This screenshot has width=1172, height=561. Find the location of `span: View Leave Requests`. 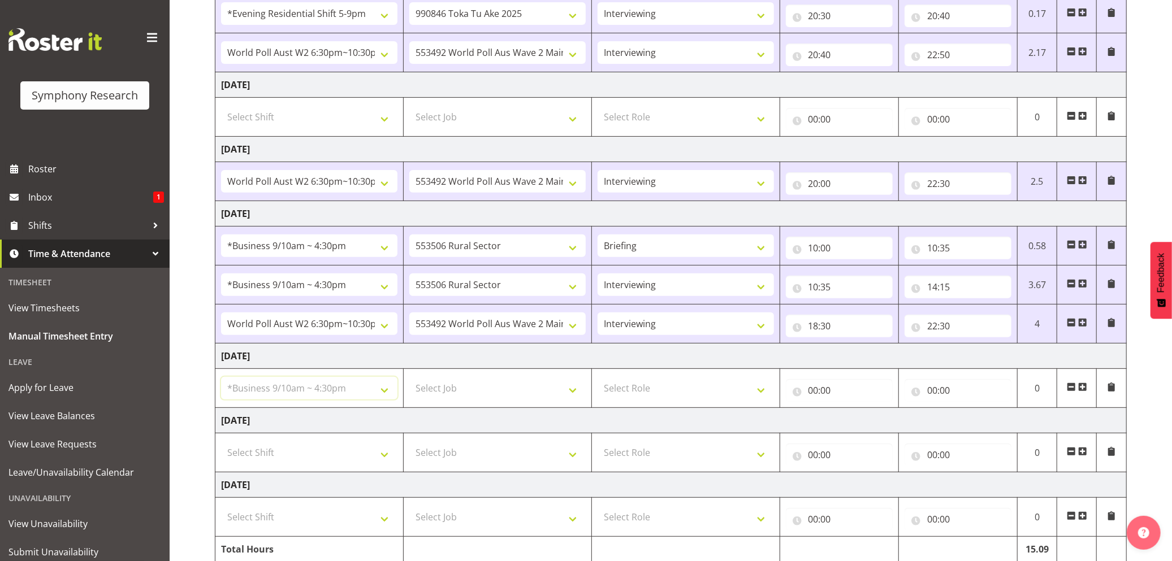

span: View Leave Requests is located at coordinates (85, 444).